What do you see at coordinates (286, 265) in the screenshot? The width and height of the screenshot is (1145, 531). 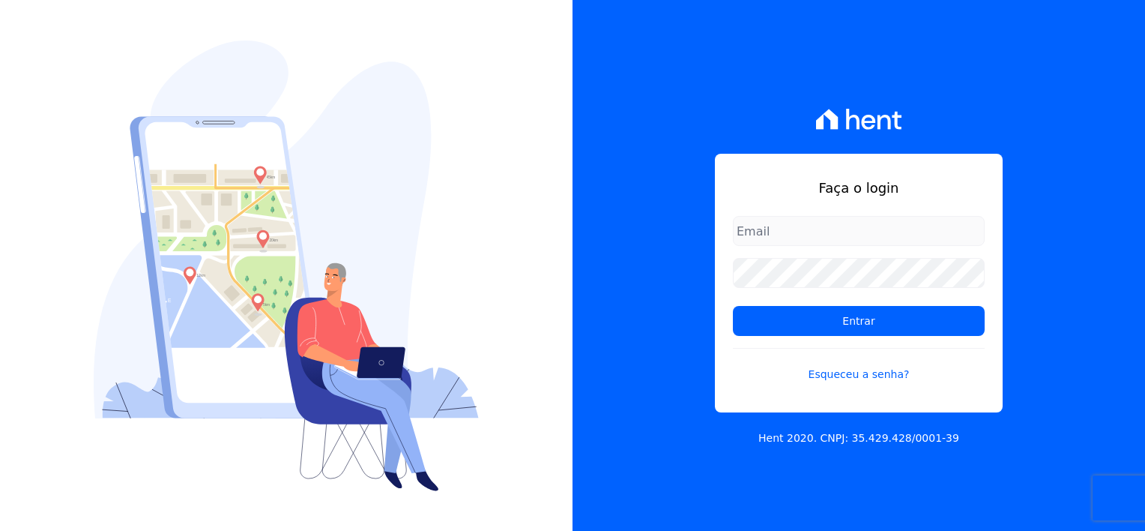 I see `img: Login` at bounding box center [286, 265].